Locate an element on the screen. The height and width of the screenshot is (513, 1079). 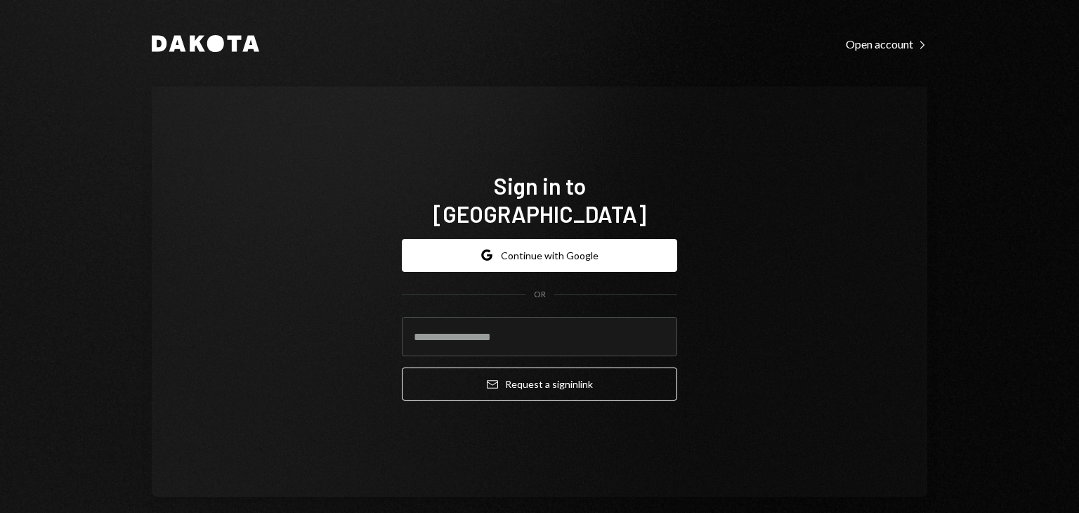
div: Open account is located at coordinates (886, 44).